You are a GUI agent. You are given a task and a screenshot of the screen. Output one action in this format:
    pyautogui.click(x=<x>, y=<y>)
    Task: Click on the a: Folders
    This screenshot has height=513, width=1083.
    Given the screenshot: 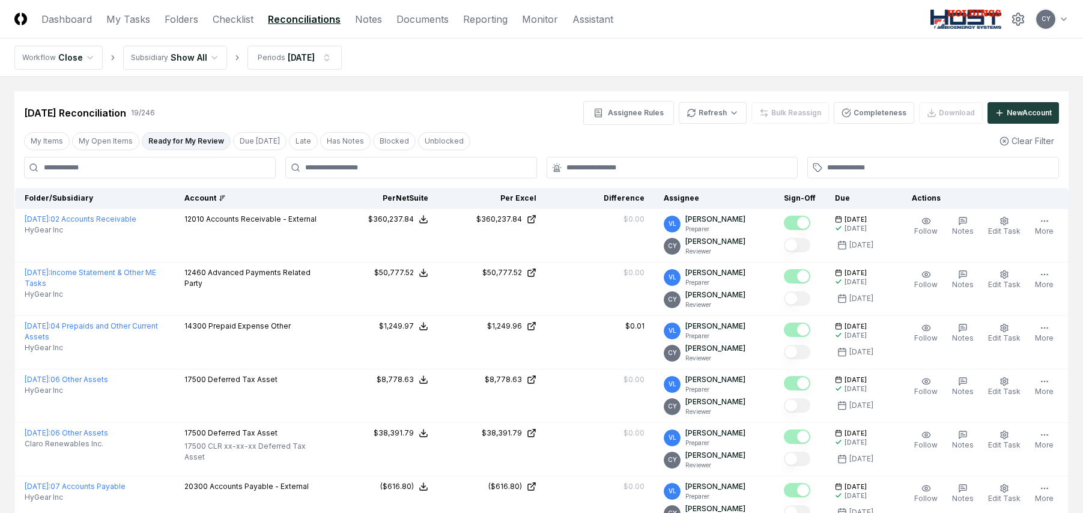 What is the action you would take?
    pyautogui.click(x=181, y=19)
    